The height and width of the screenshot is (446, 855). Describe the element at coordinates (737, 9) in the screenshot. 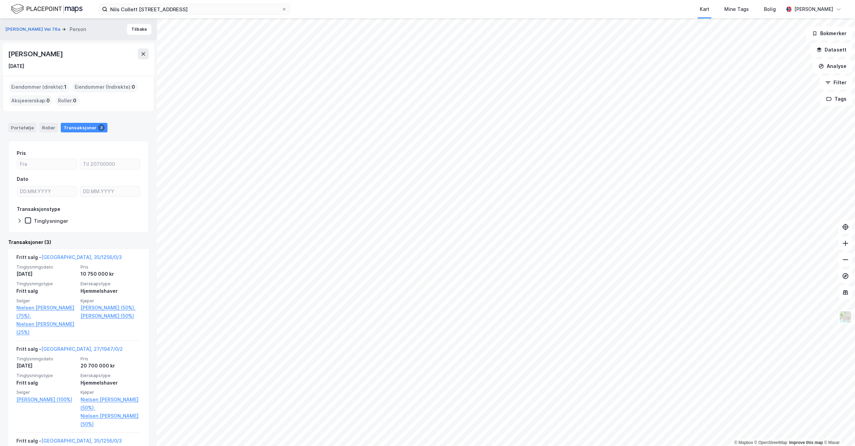

I see `div: Mine Tags` at that location.